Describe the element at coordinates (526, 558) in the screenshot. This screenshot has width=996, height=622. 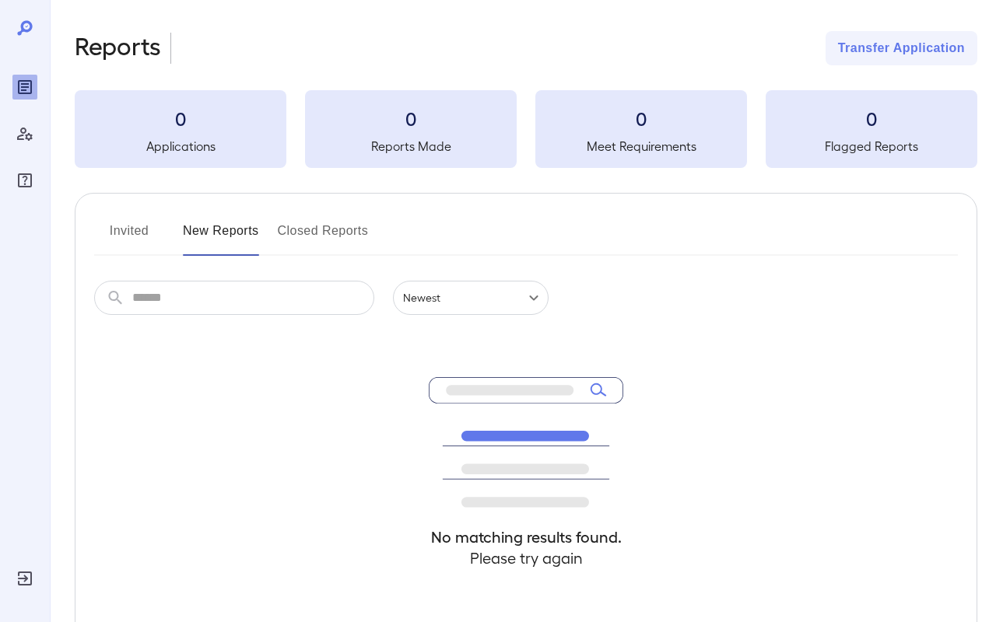
I see `h4: Please try again` at that location.